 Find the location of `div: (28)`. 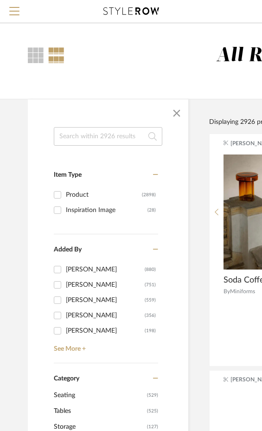

div: (28) is located at coordinates (152, 210).